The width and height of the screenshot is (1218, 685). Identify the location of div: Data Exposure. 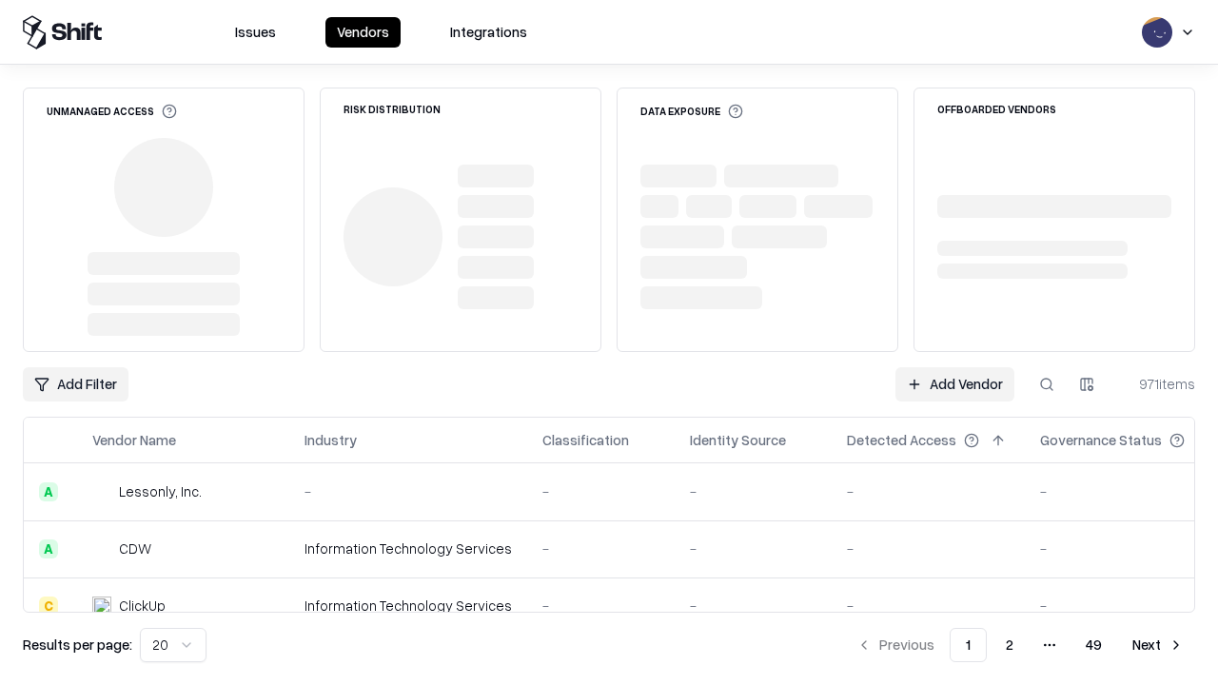
(692, 111).